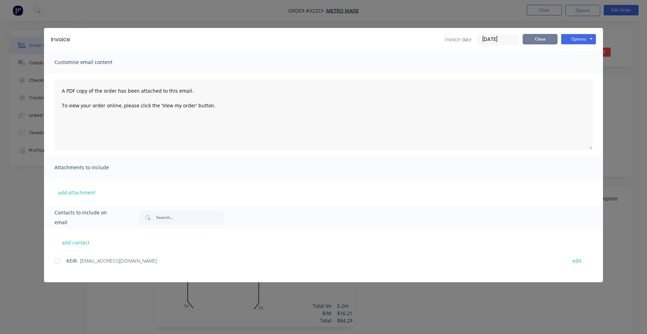 The image size is (647, 334). What do you see at coordinates (93, 62) in the screenshot?
I see `span: Customise email content` at bounding box center [93, 62].